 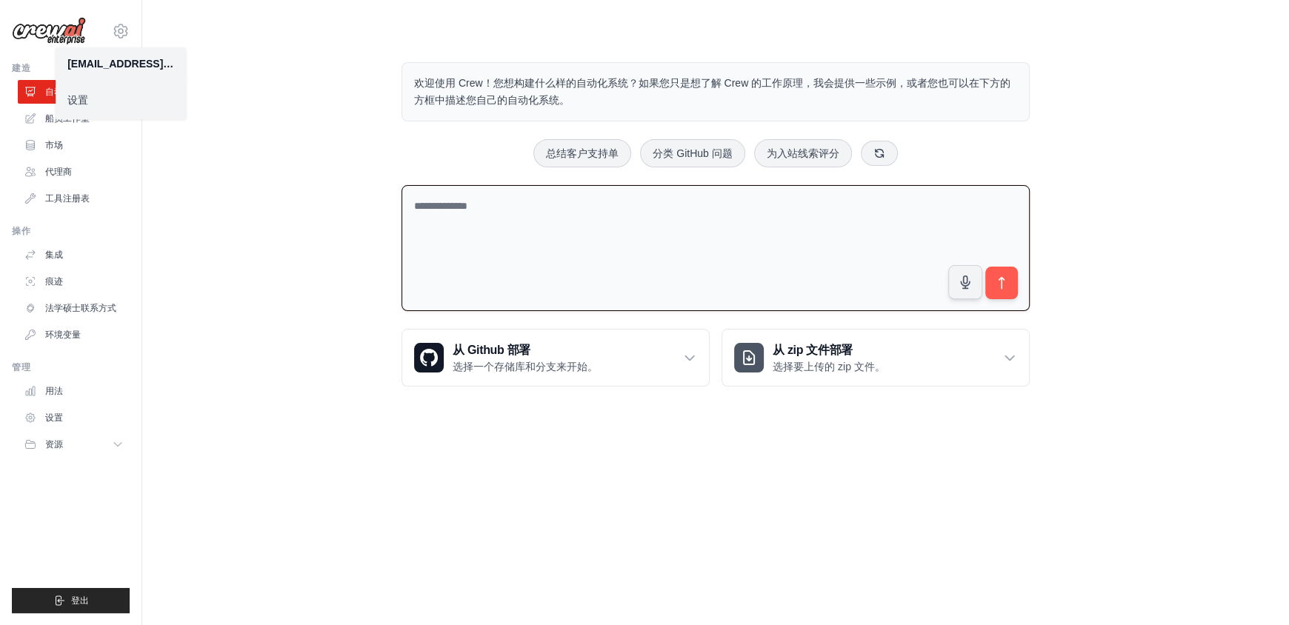 What do you see at coordinates (81, 308) in the screenshot?
I see `font: 法学硕士联系方式` at bounding box center [81, 308].